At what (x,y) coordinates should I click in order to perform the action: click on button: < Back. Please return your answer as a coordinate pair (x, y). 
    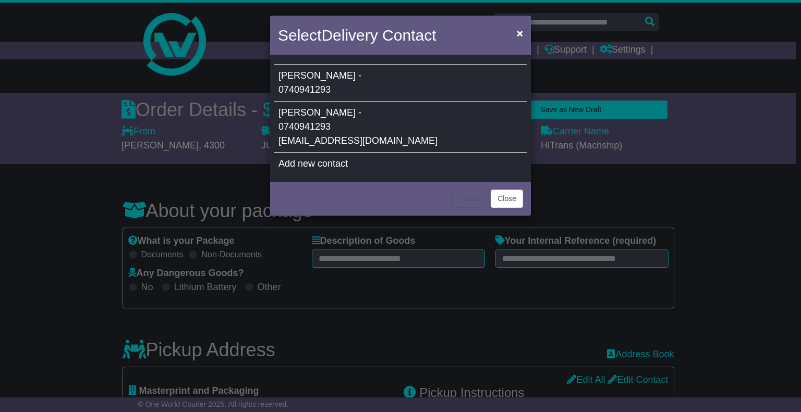
    Looking at the image, I should click on (469, 199).